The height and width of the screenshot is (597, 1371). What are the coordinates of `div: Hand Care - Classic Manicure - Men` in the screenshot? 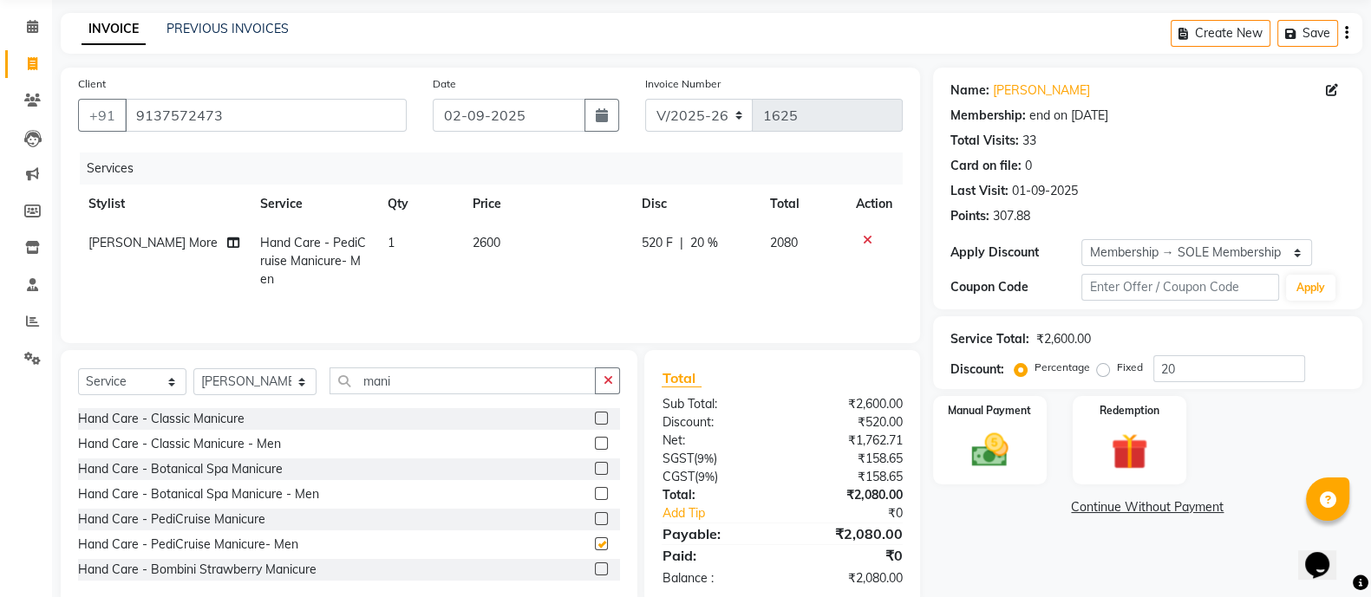 It's located at (179, 444).